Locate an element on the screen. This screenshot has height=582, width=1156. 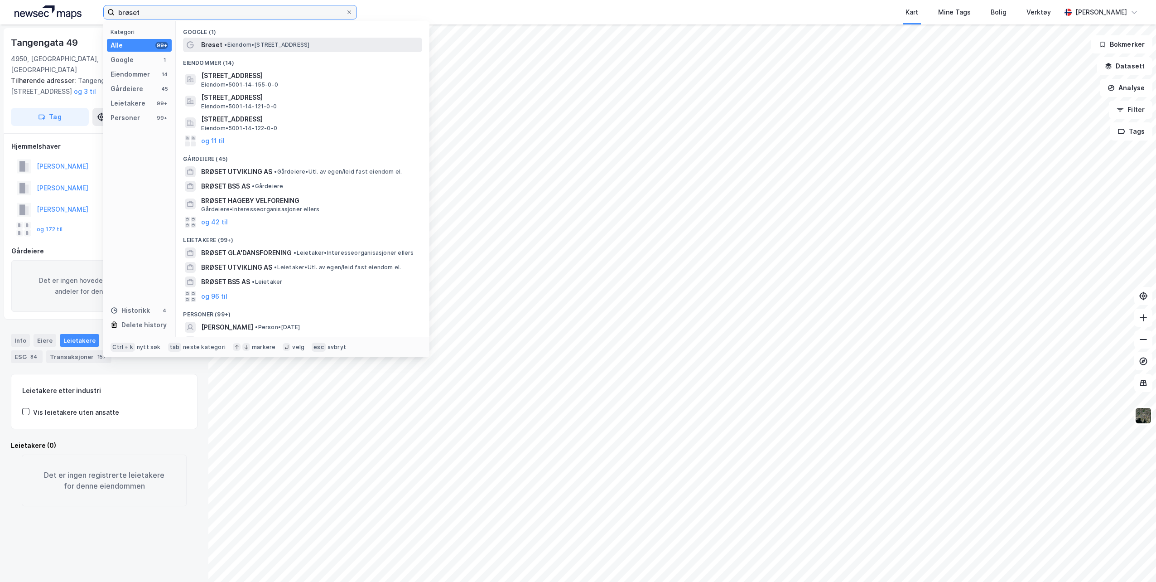
div: Det er ingen registrerte leietakere for denne eiendommen is located at coordinates (104, 480).